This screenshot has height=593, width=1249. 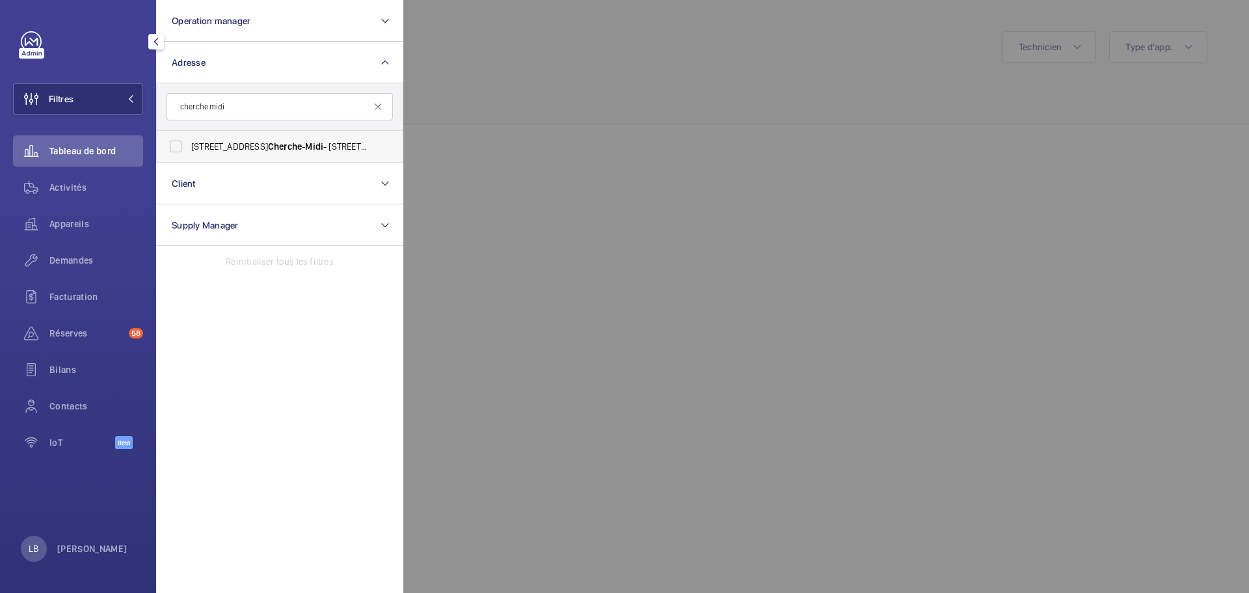 What do you see at coordinates (96, 406) in the screenshot?
I see `span: Contacts` at bounding box center [96, 406].